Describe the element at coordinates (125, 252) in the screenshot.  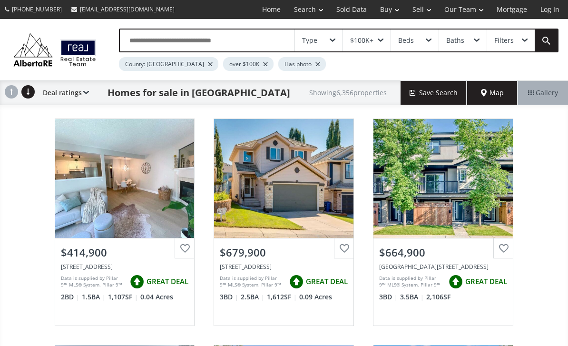
I see `div: $414,900` at that location.